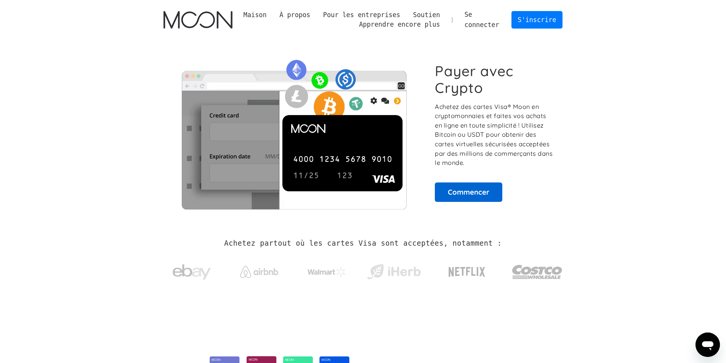 Image resolution: width=726 pixels, height=363 pixels. I want to click on img: Les cartes Moon vous permettent de dépenser votre crypto partout où Visa est acceptée., so click(294, 132).